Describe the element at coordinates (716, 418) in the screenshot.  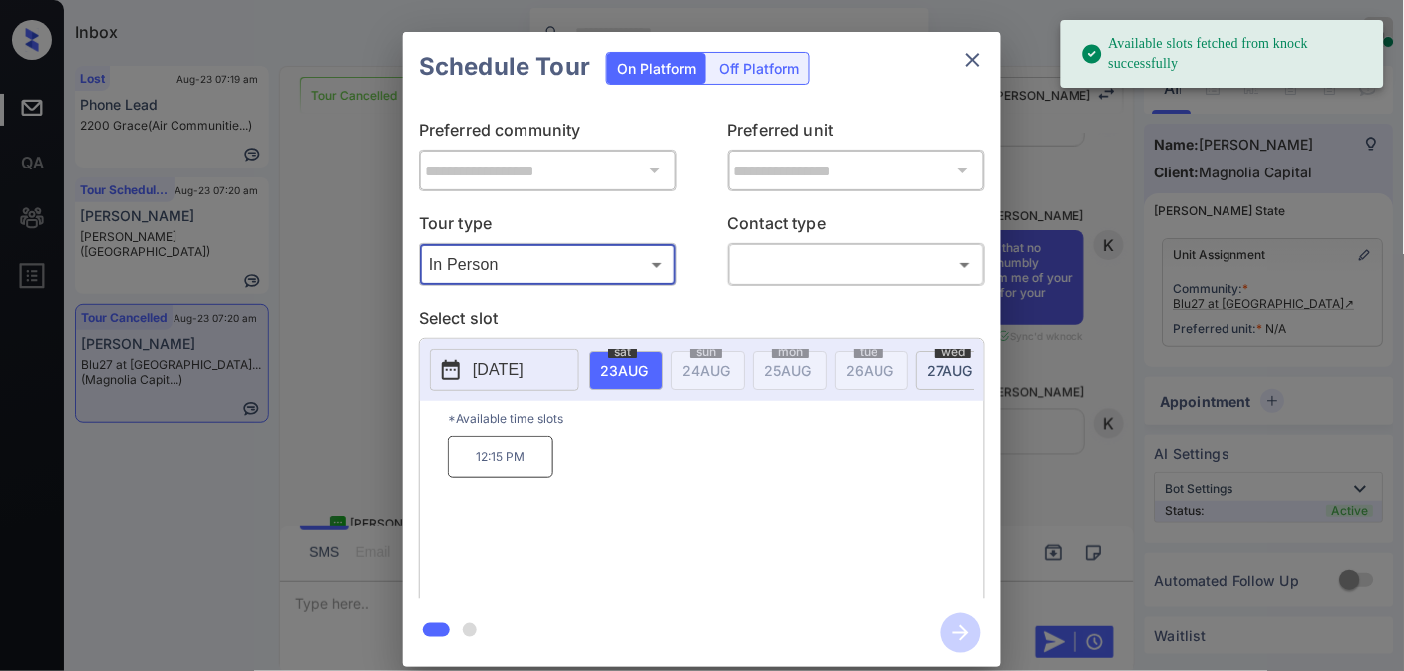
I see `p: *Available time slots` at that location.